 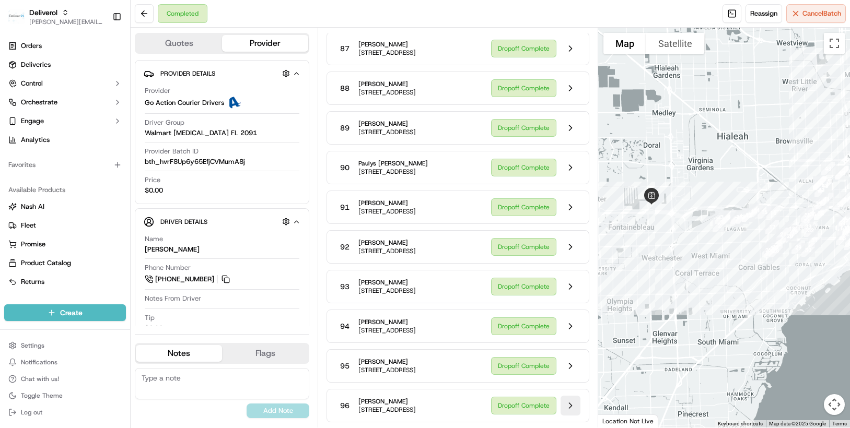 I want to click on span: Create, so click(x=71, y=313).